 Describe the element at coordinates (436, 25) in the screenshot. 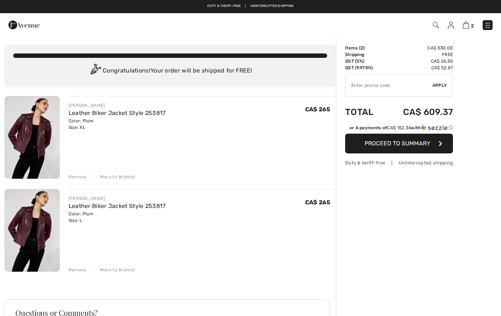

I see `img: Search` at that location.